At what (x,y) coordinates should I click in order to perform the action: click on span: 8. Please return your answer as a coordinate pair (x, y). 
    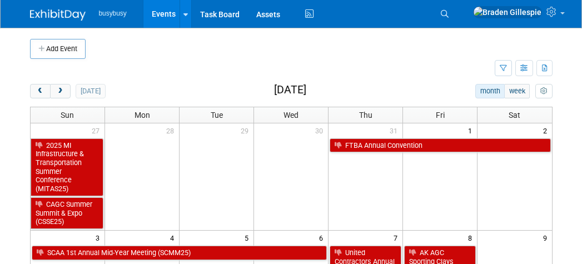
    Looking at the image, I should click on (472, 238).